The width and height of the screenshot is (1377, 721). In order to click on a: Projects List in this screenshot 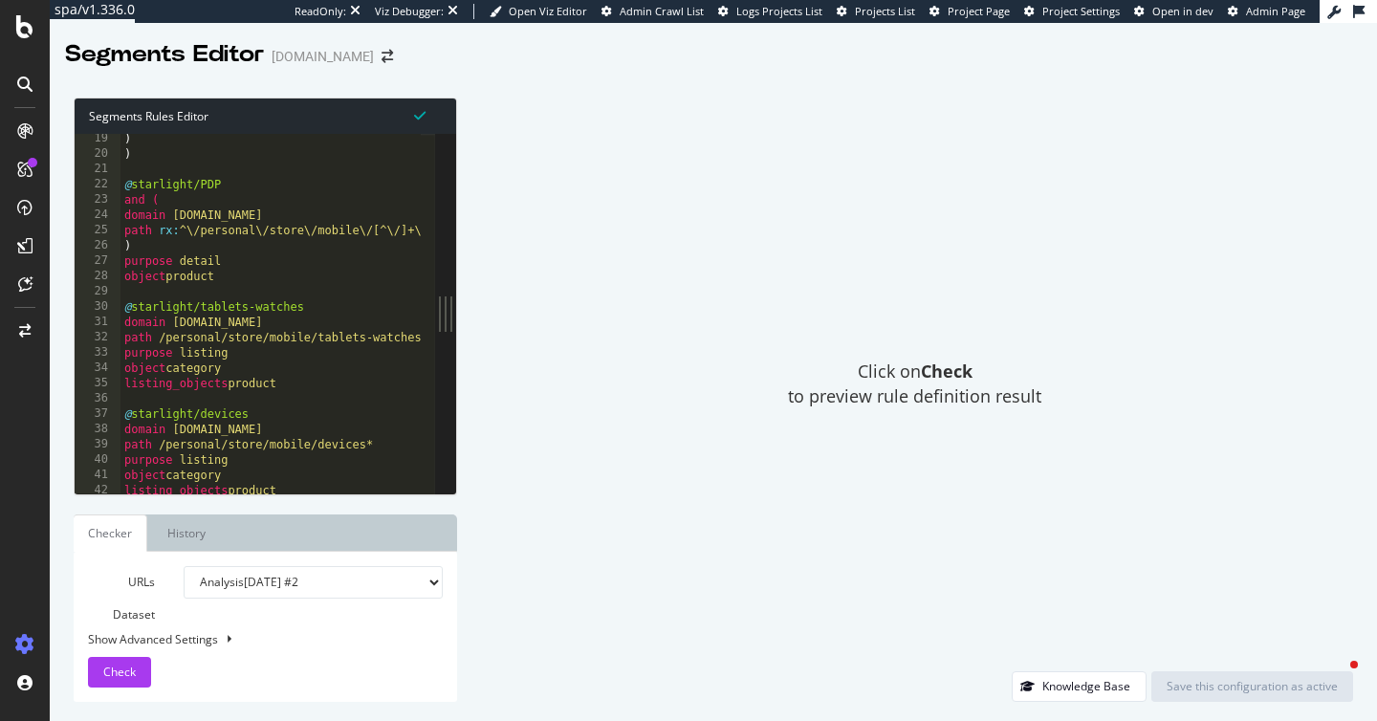, I will do `click(876, 11)`.